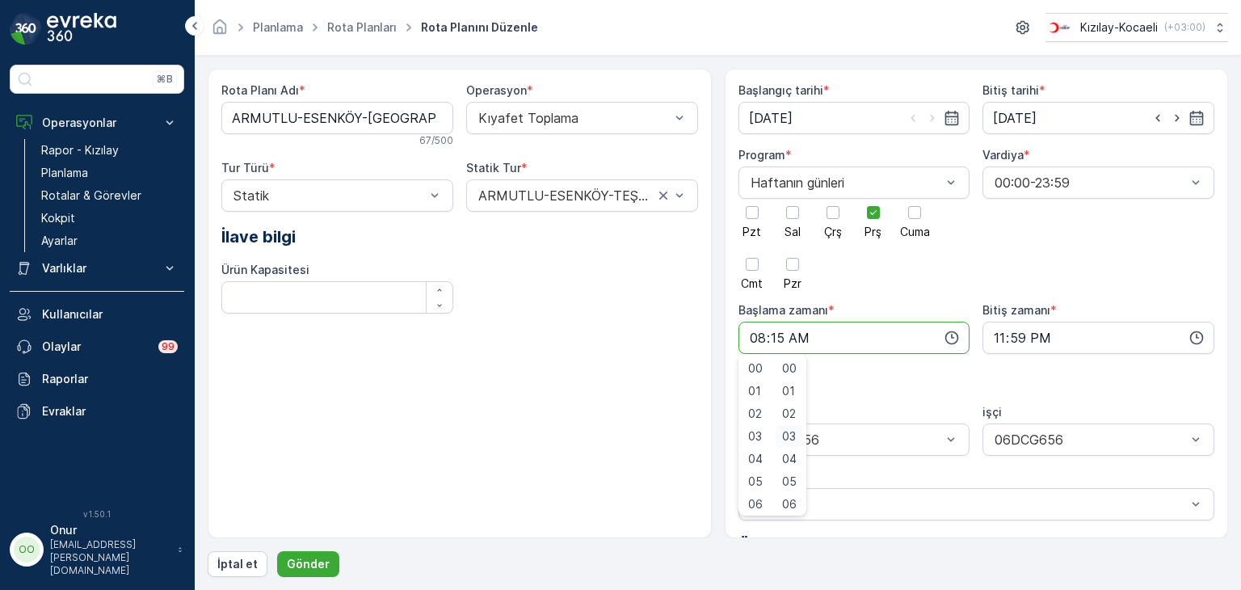 This screenshot has height=590, width=1241. What do you see at coordinates (833, 232) in the screenshot?
I see `span: Çrş` at bounding box center [833, 232].